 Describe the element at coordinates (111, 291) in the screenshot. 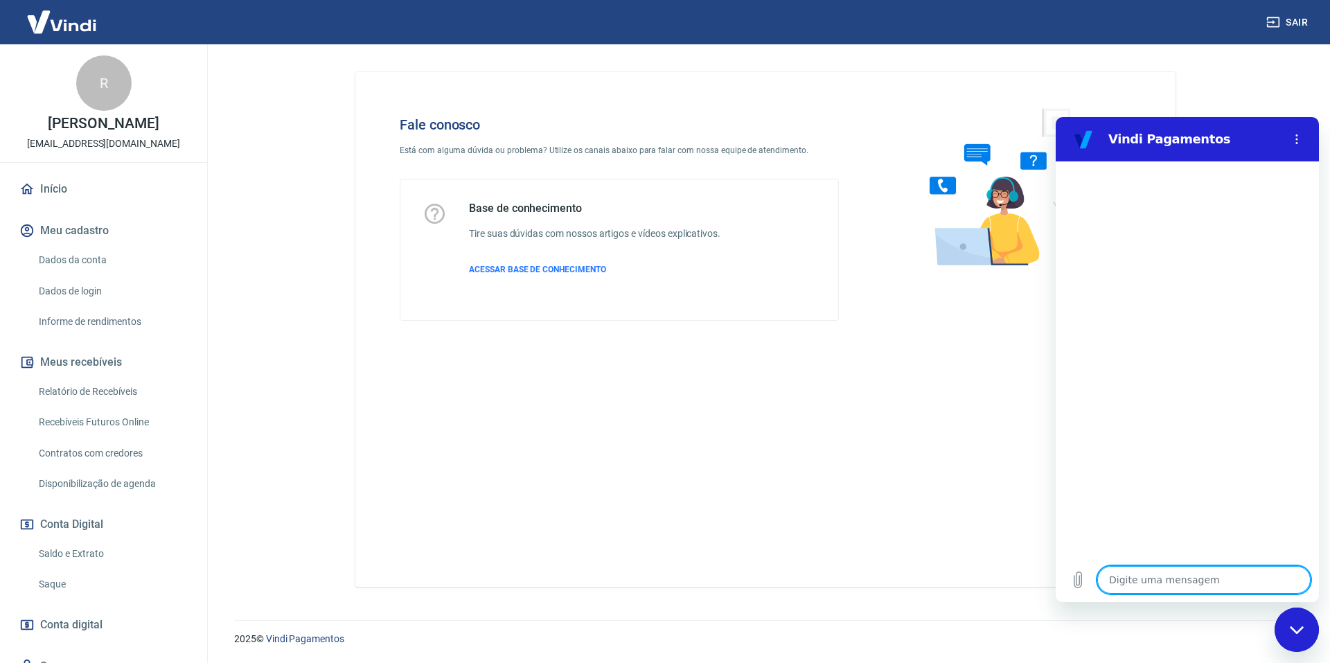

I see `a: Dados de login` at that location.